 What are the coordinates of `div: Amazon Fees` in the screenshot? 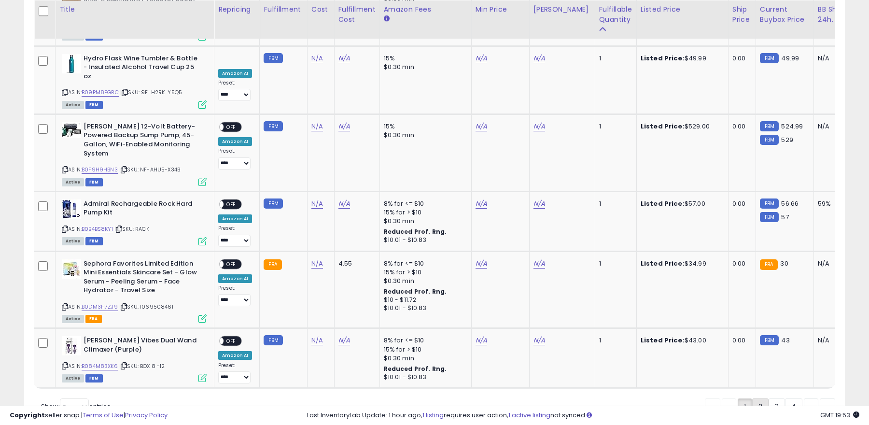 It's located at (425, 9).